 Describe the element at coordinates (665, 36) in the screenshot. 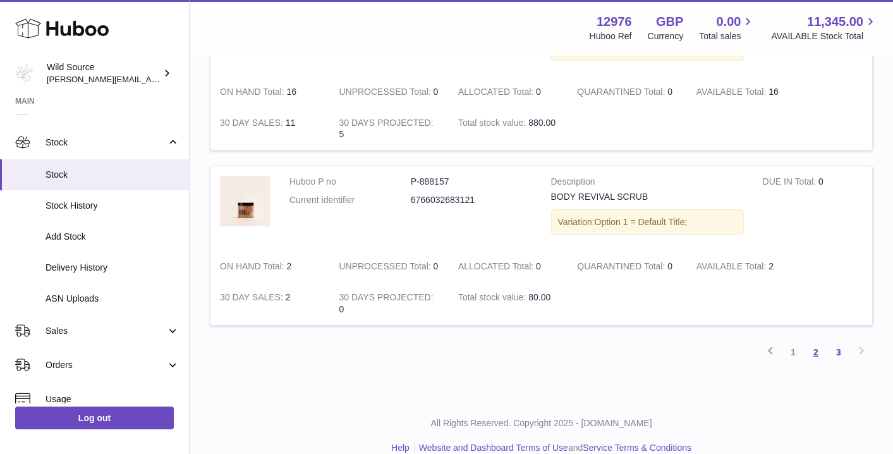

I see `div: Currency` at that location.